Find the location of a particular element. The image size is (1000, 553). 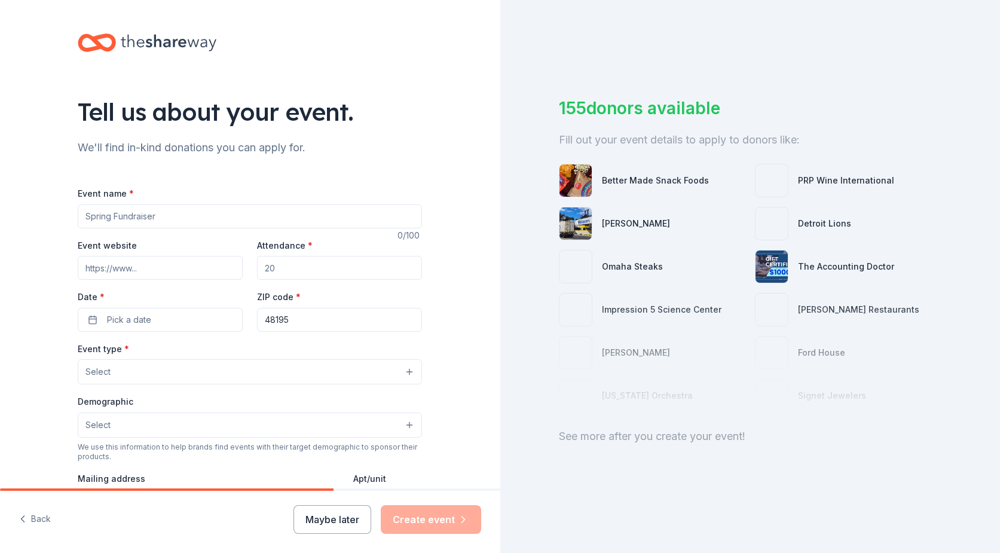

button: Back is located at coordinates (35, 520).